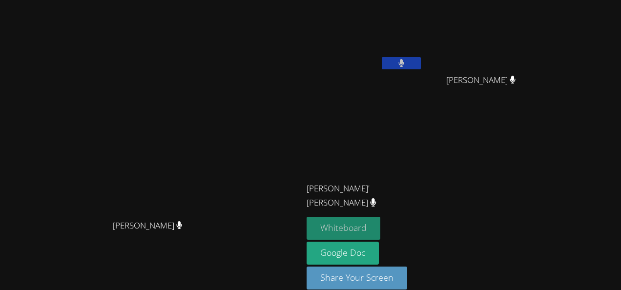 This screenshot has height=290, width=621. What do you see at coordinates (343, 228) in the screenshot?
I see `button: Whiteboard` at bounding box center [343, 228].